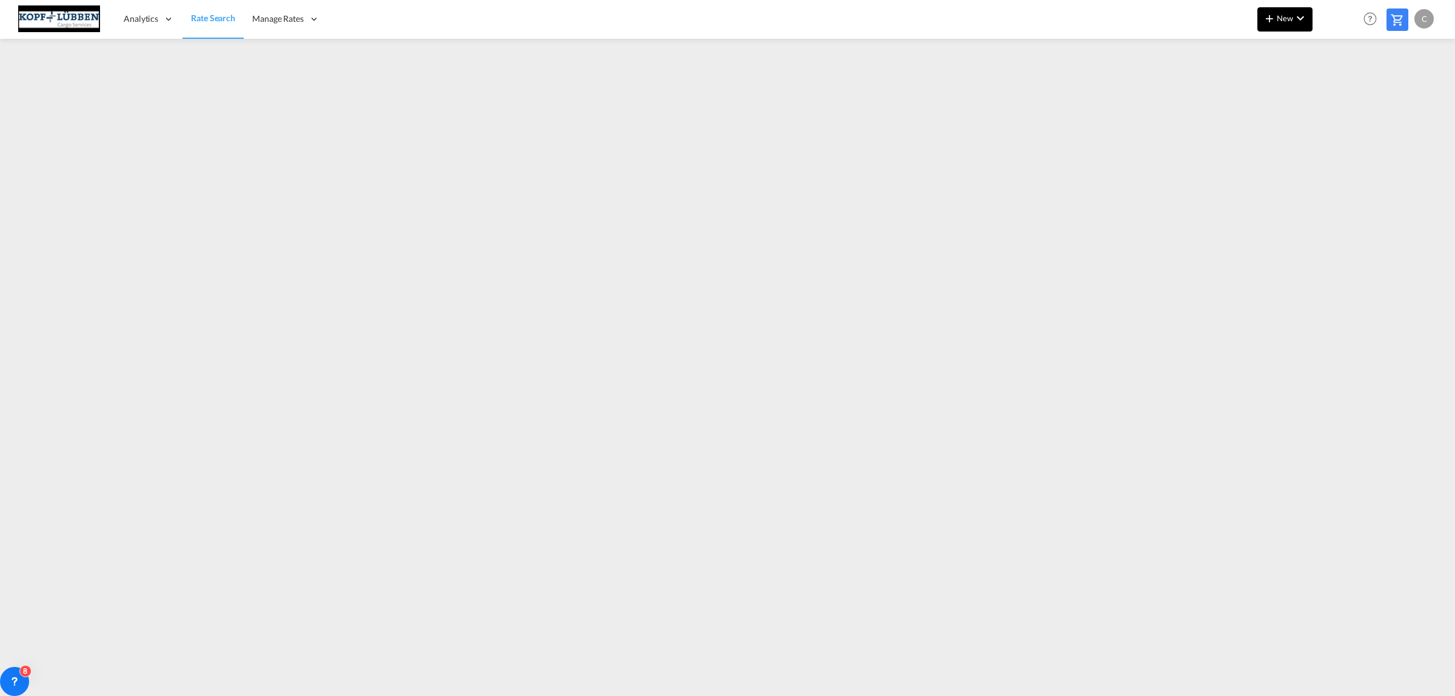 This screenshot has width=1455, height=696. Describe the element at coordinates (1269, 18) in the screenshot. I see `md-icon: icon-plus 400-fg` at that location.